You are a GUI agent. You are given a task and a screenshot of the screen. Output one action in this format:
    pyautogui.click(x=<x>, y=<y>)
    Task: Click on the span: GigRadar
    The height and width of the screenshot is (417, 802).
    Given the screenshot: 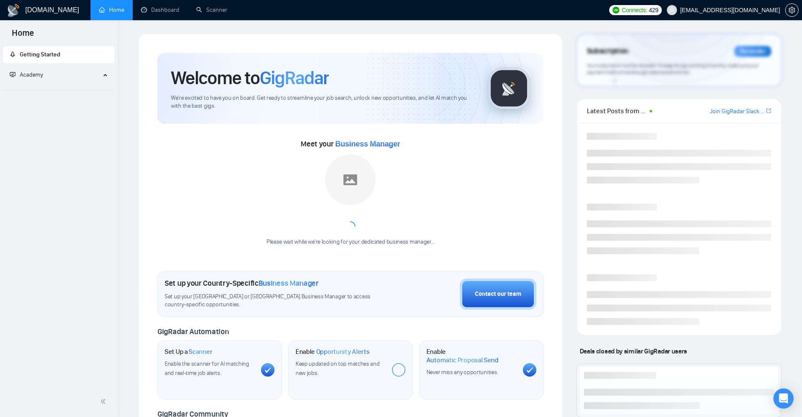 What is the action you would take?
    pyautogui.click(x=294, y=78)
    